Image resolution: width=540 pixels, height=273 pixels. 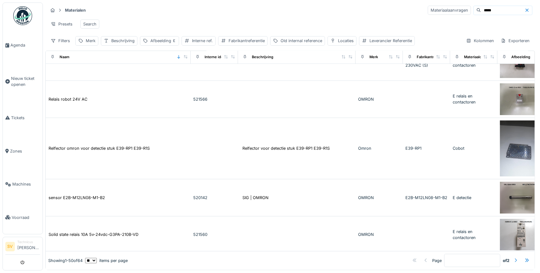 I want to click on div: Relfector omron voor detectie stuk E39-RP1 E39-R1S, so click(x=99, y=148).